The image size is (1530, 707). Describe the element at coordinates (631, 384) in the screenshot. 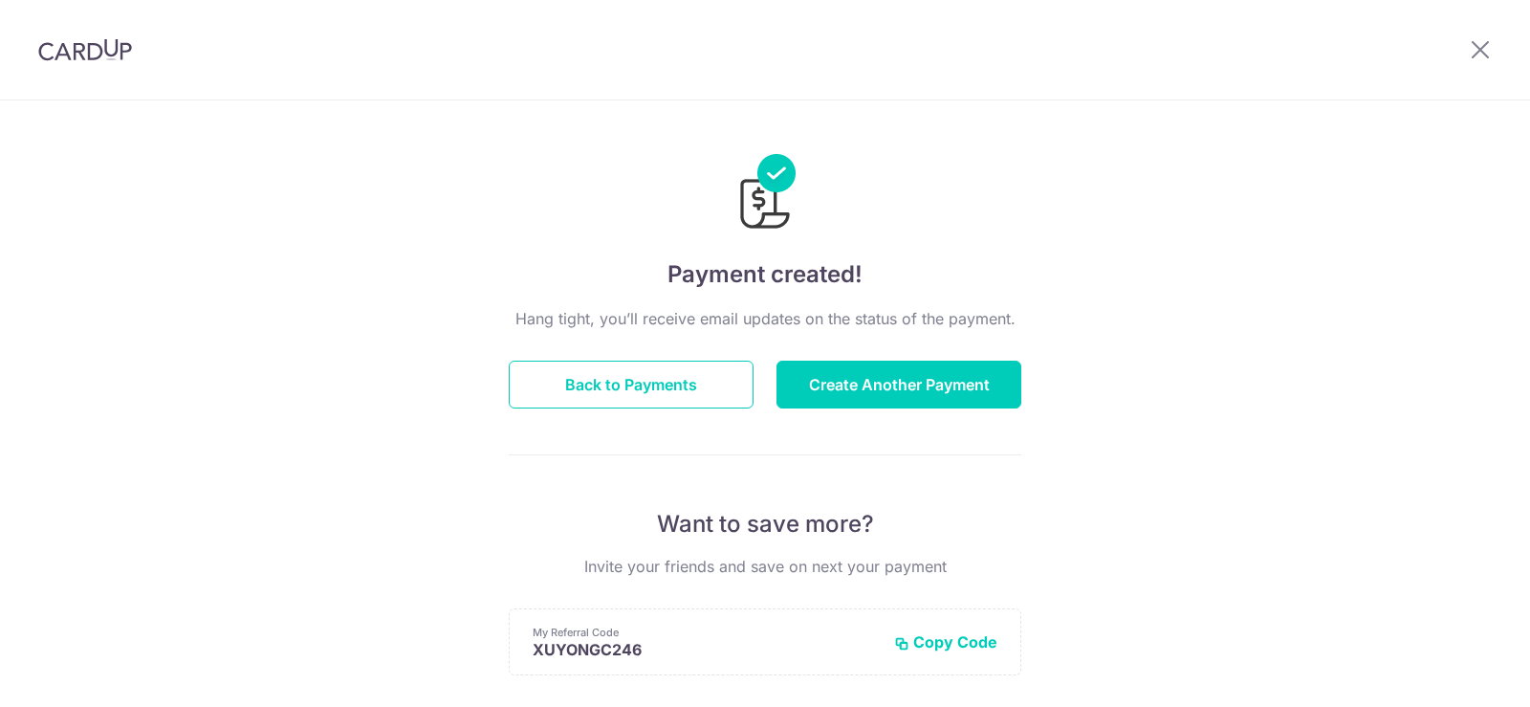

I see `button: Back to Payments` at that location.